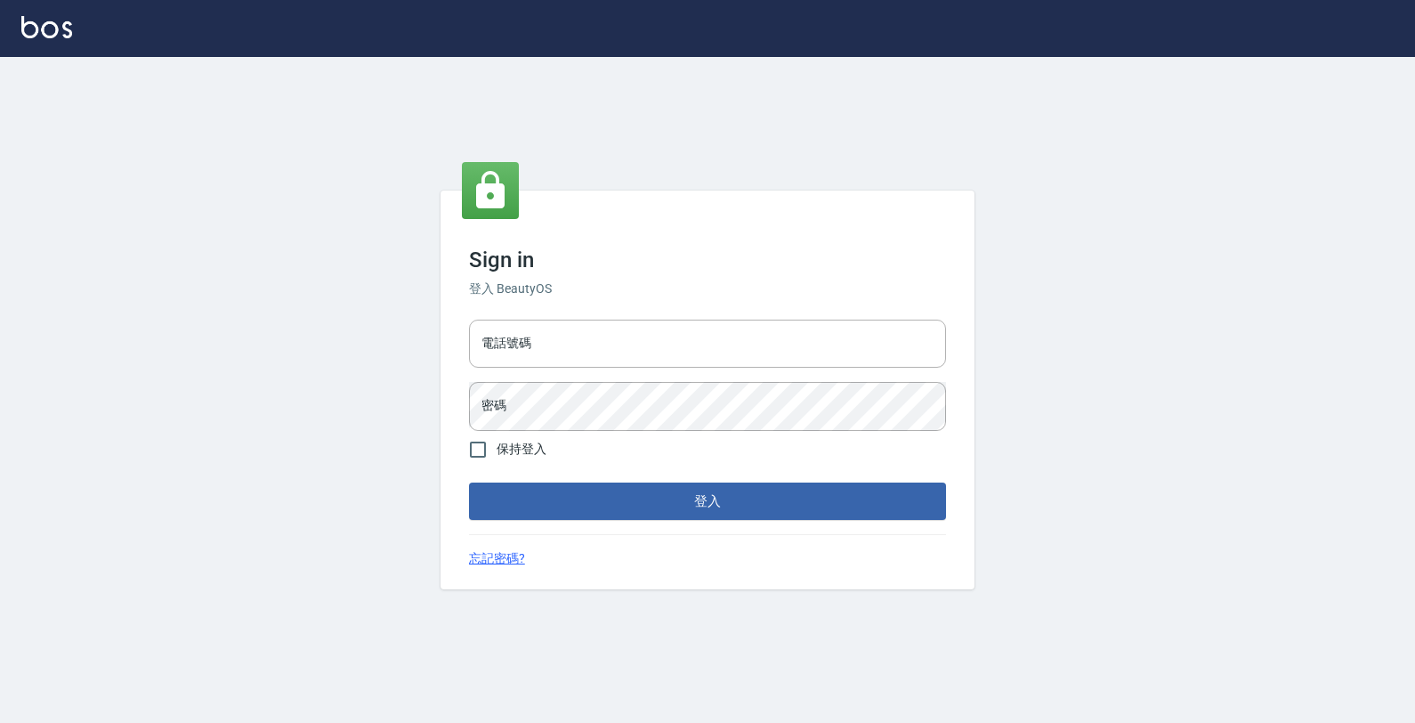  I want to click on a: 忘記密碼?, so click(497, 558).